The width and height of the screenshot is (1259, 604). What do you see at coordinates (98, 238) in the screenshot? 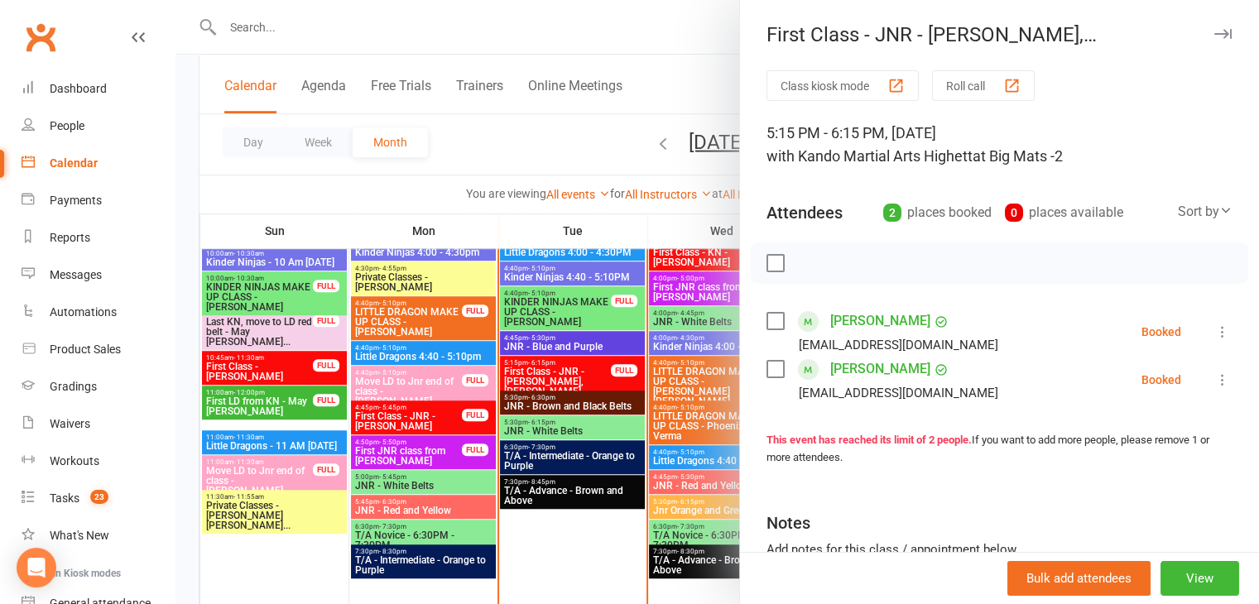
I see `a: Reports` at bounding box center [98, 238].